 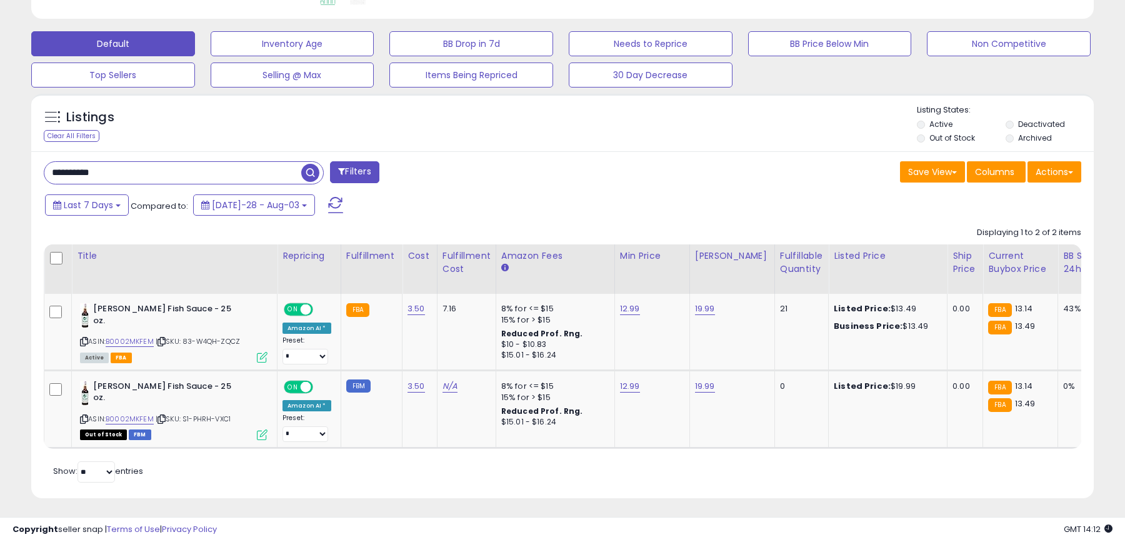 I want to click on small: Amazon Fees., so click(x=505, y=268).